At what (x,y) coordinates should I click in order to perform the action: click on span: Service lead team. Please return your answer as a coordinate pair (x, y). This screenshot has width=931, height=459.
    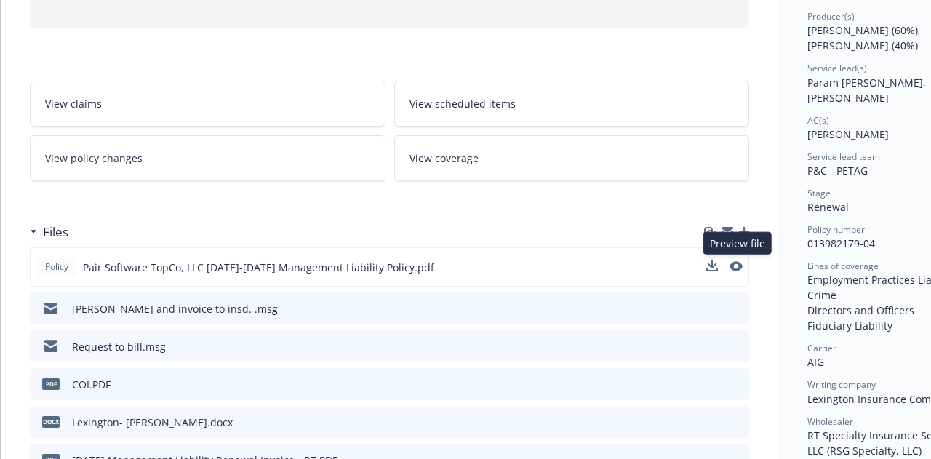
    Looking at the image, I should click on (844, 156).